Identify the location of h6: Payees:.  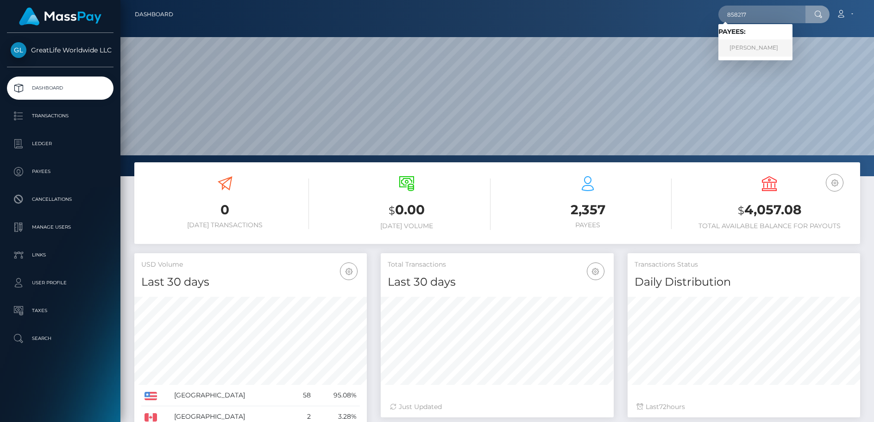
(756, 32).